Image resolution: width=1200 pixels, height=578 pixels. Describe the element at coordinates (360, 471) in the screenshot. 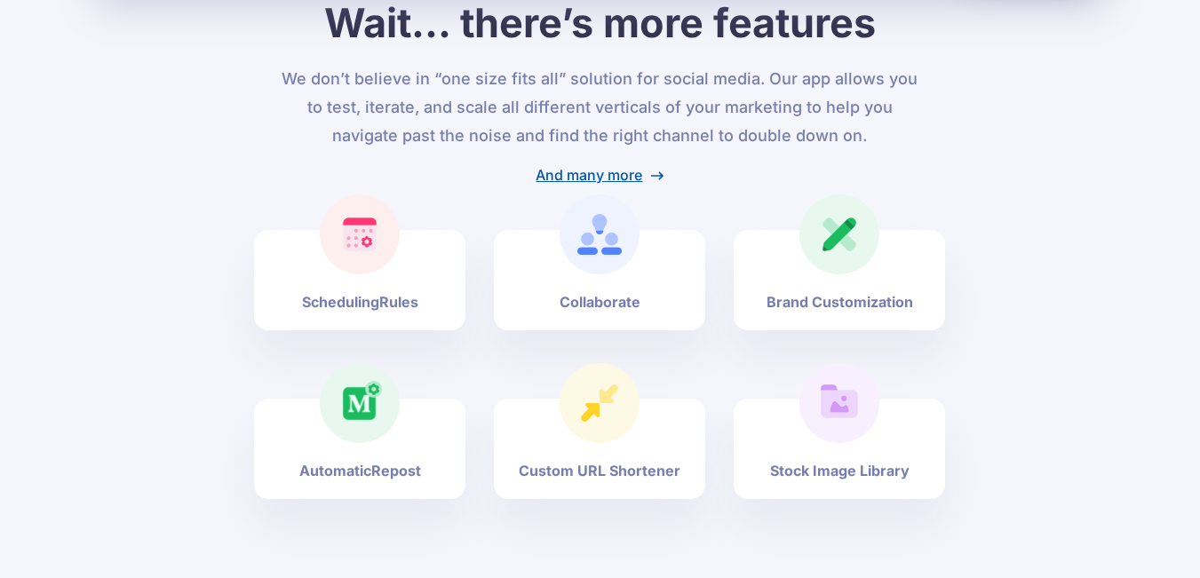

I see `b: Automatic Repost` at that location.